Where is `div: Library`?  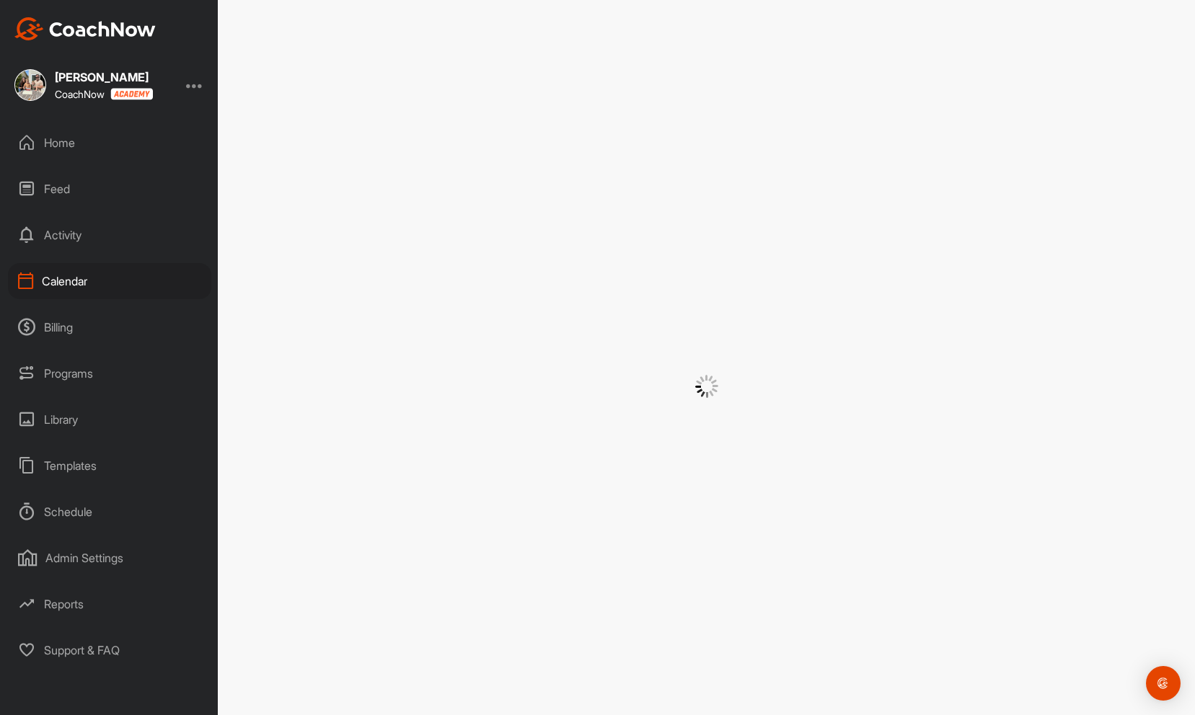
div: Library is located at coordinates (110, 420).